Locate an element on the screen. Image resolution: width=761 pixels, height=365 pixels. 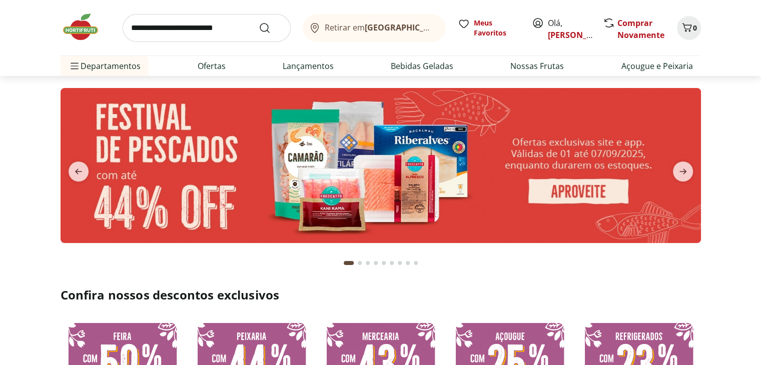
a: Ofertas is located at coordinates (212, 66).